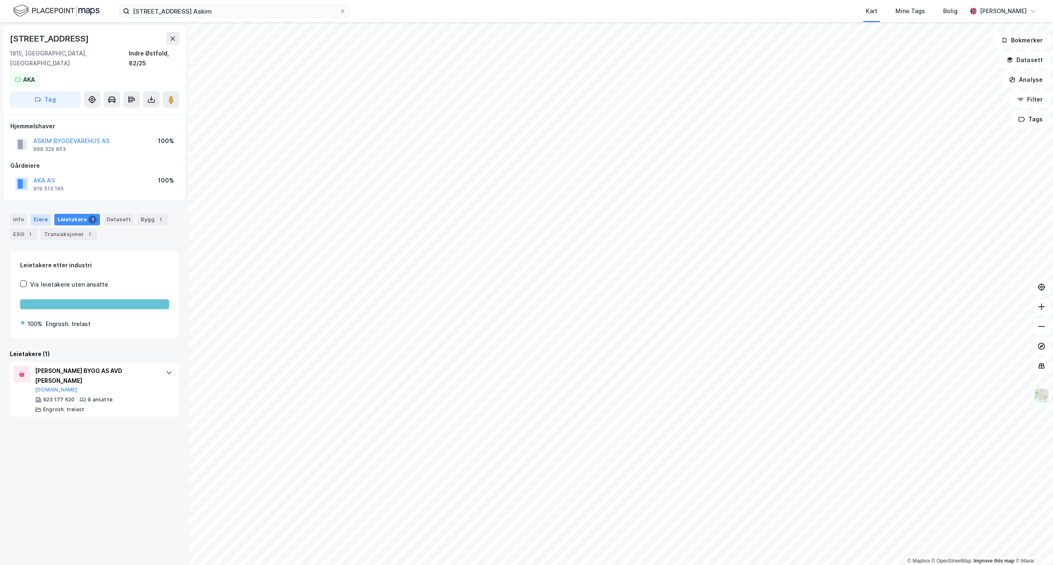 Image resolution: width=1053 pixels, height=565 pixels. Describe the element at coordinates (23, 234) in the screenshot. I see `div: ESG` at that location.